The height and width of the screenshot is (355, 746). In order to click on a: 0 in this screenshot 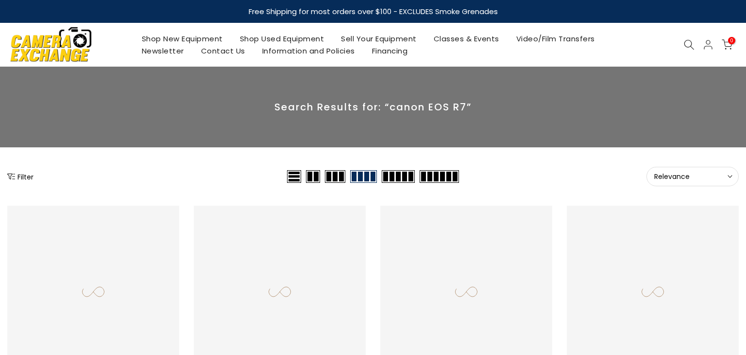, I will do `click(727, 45)`.